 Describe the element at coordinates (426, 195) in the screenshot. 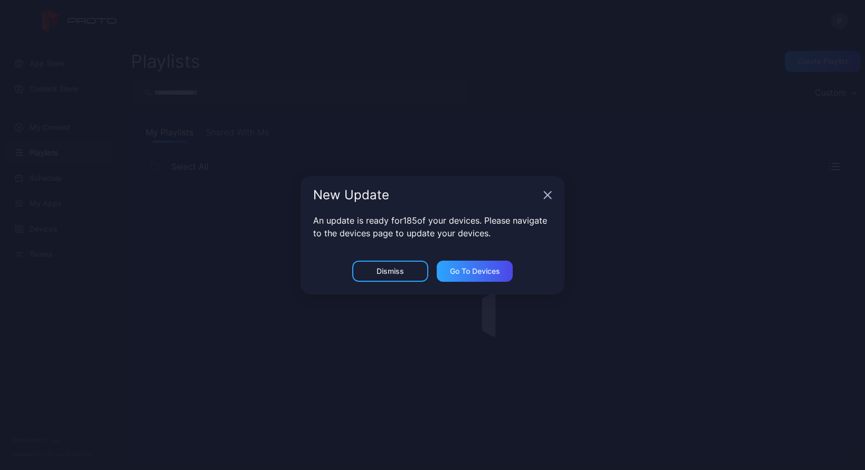

I see `div: New Update` at that location.